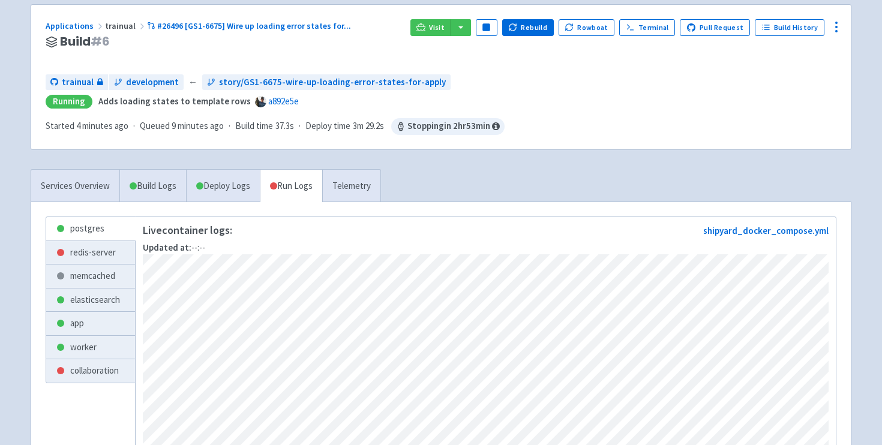 The image size is (882, 445). Describe the element at coordinates (351, 186) in the screenshot. I see `a: Telemetry` at that location.